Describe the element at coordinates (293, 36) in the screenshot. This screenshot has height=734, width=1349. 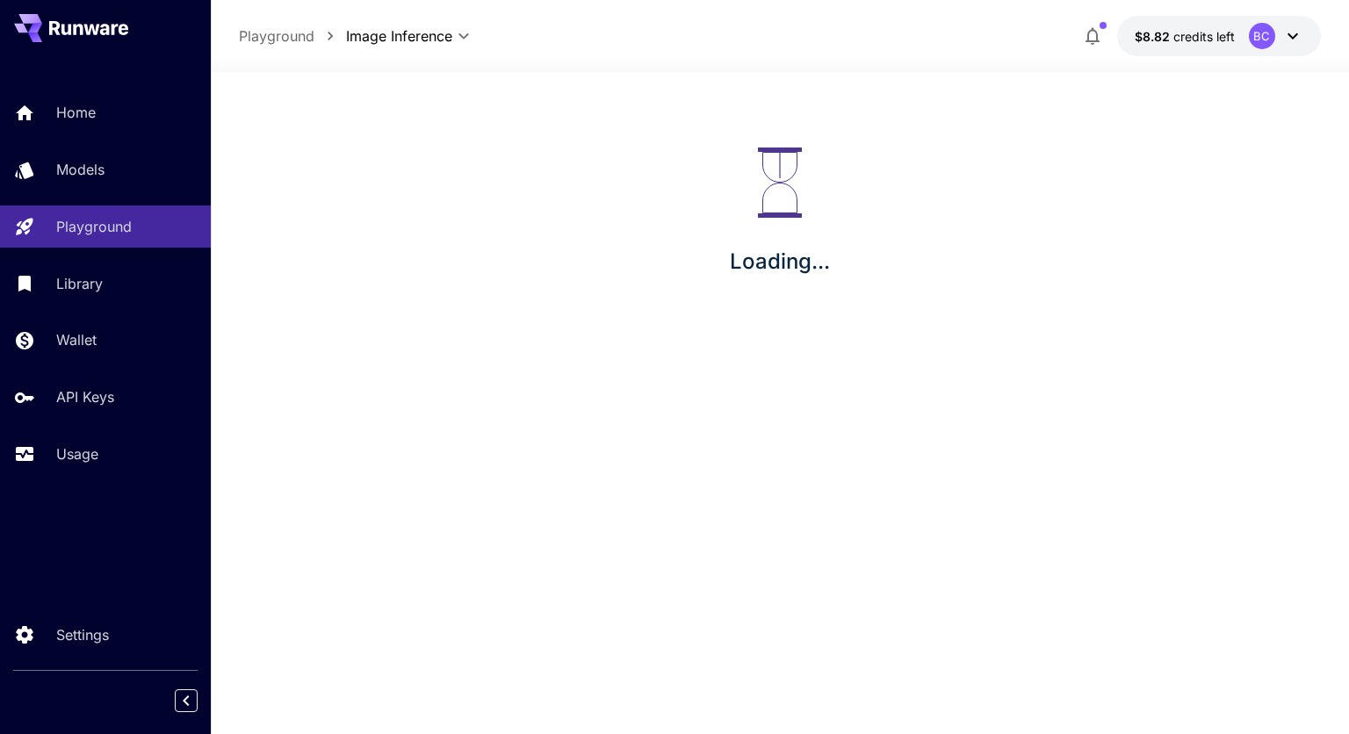
I see `nav: breadcrumb` at that location.